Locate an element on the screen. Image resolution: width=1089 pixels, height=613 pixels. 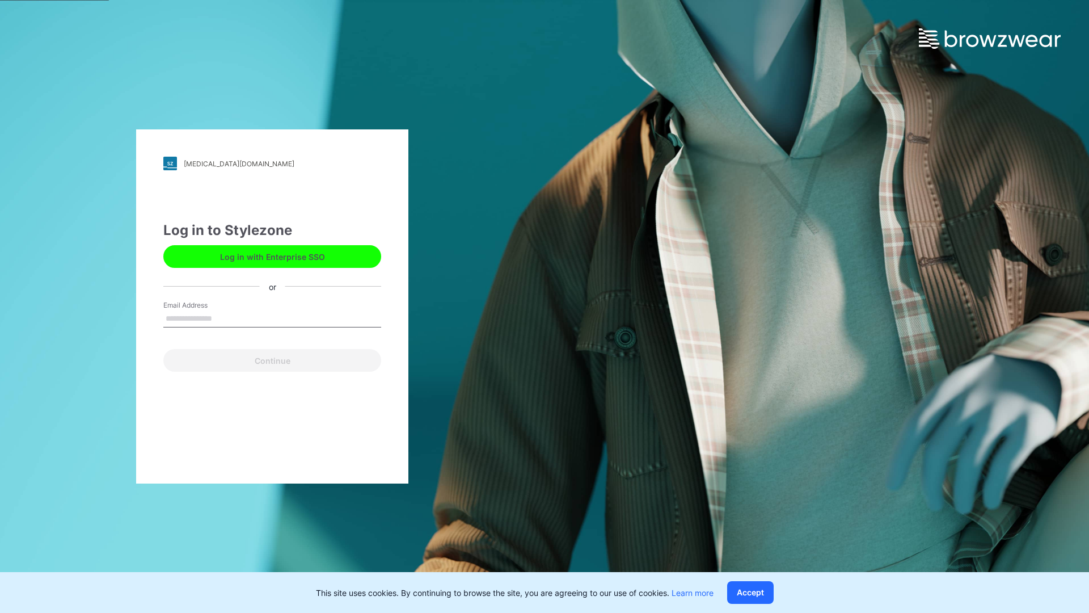
div: Log in to Stylezone is located at coordinates (272, 230).